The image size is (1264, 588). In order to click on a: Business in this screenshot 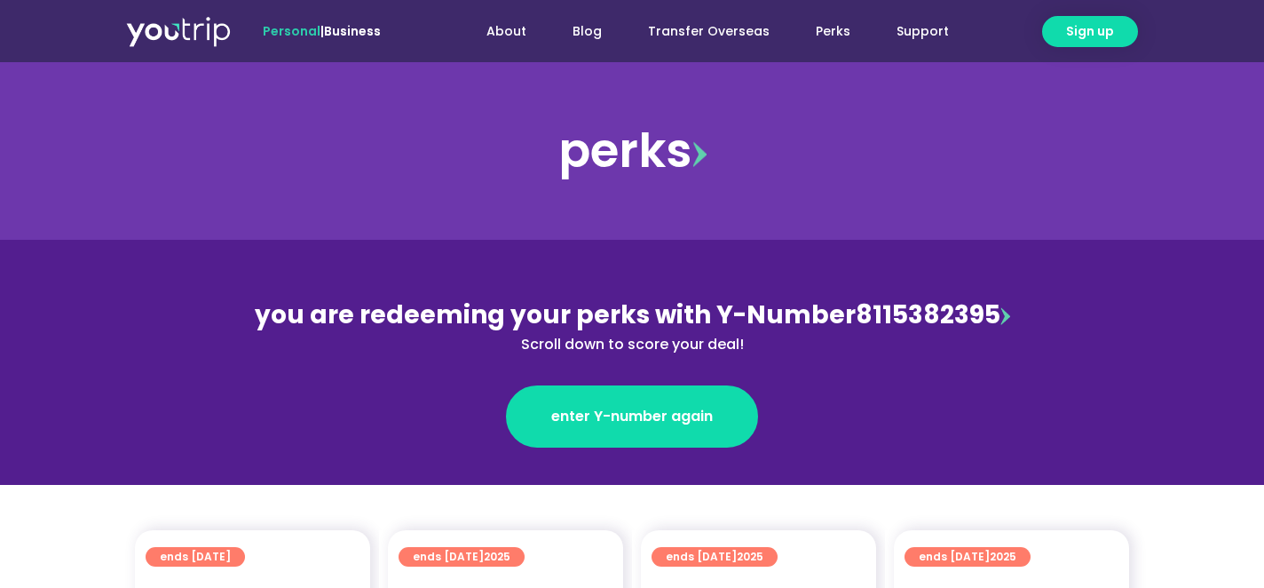, I will do `click(352, 31)`.